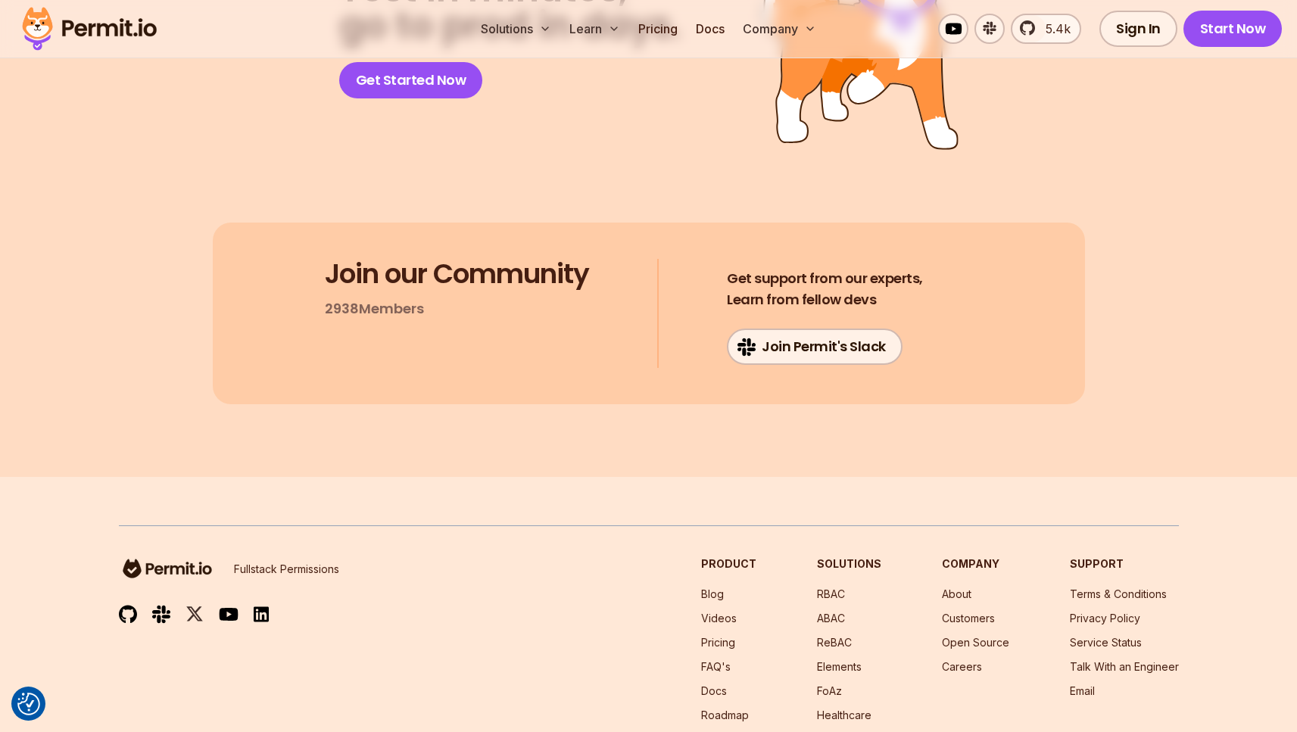 This screenshot has width=1297, height=732. What do you see at coordinates (715, 666) in the screenshot?
I see `a: FAQ's` at bounding box center [715, 666].